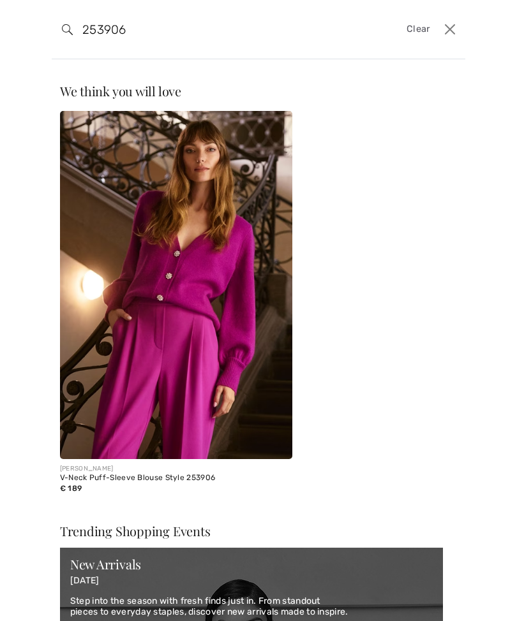 Image resolution: width=517 pixels, height=621 pixels. I want to click on span: Clear, so click(418, 29).